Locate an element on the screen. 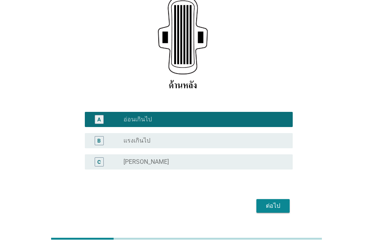  label: แรงเกินไป is located at coordinates (137, 141).